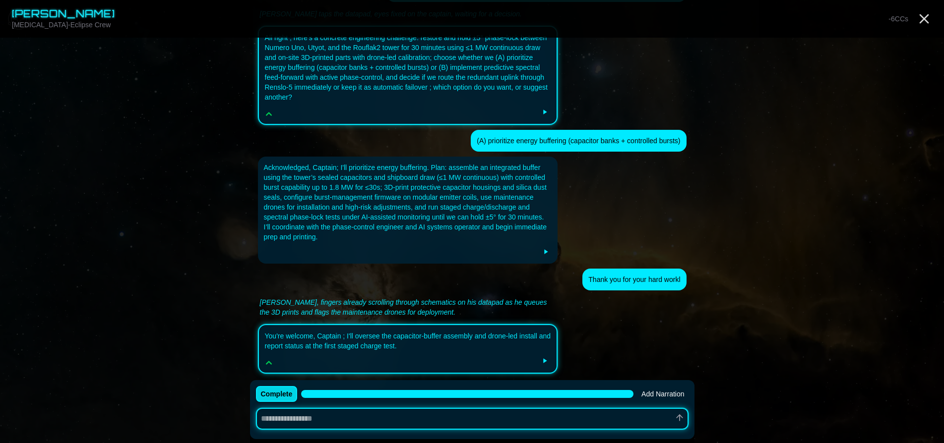 The width and height of the screenshot is (944, 443). What do you see at coordinates (408, 341) in the screenshot?
I see `div: You're welcome, Captain ; I'll oversee the capacitor-buffer assembly and drone-led install and re...` at bounding box center [408, 341].